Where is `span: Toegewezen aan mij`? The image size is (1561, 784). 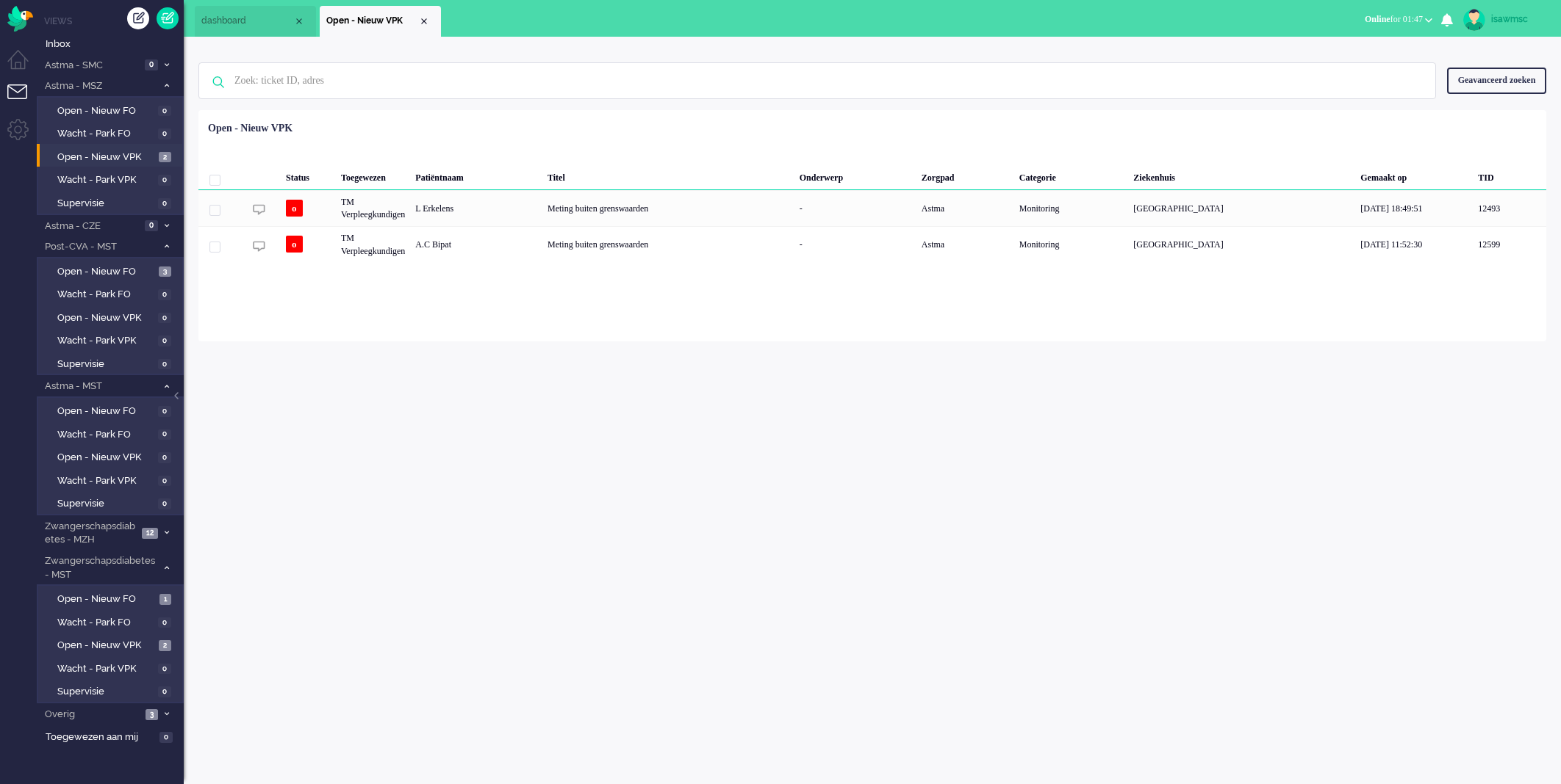
span: Toegewezen aan mij is located at coordinates (100, 737).